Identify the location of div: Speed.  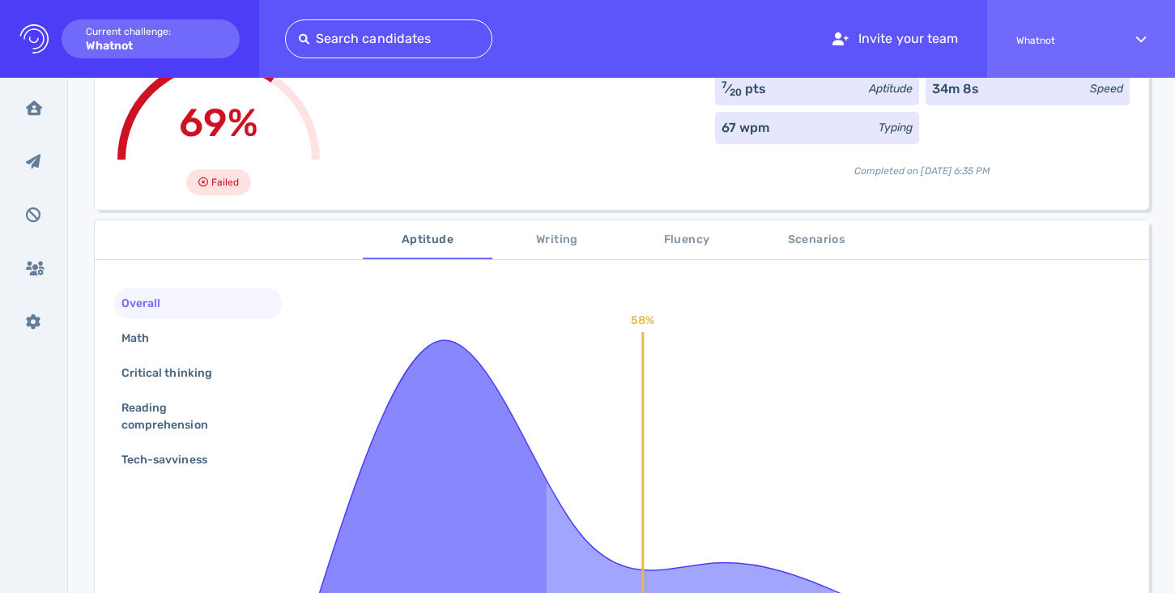
(1106, 88).